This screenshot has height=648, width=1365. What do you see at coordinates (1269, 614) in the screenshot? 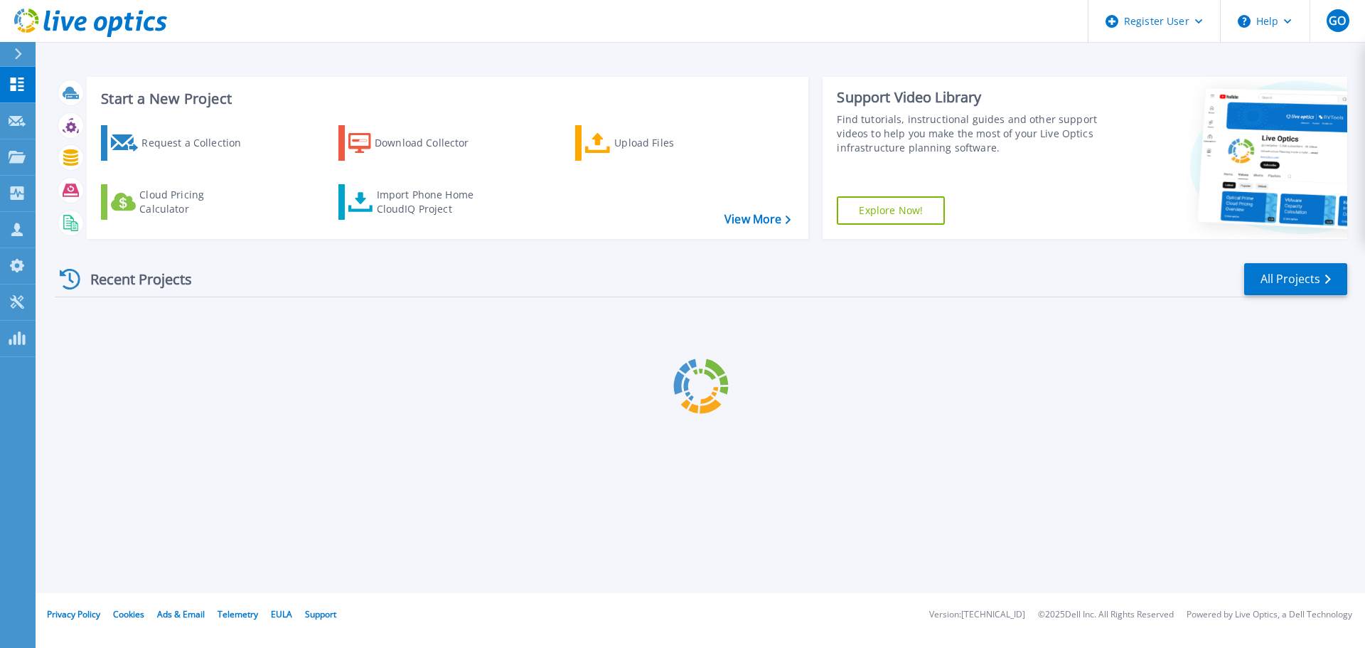
I see `li: Powered by Live Optics, a Dell Technology` at bounding box center [1269, 614].